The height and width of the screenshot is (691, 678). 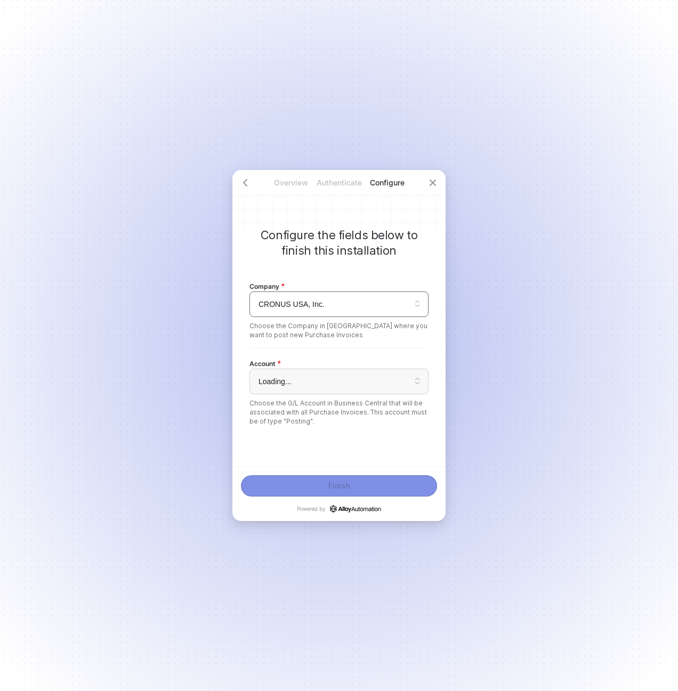 What do you see at coordinates (339, 381) in the screenshot?
I see `span: Loading...` at bounding box center [339, 381].